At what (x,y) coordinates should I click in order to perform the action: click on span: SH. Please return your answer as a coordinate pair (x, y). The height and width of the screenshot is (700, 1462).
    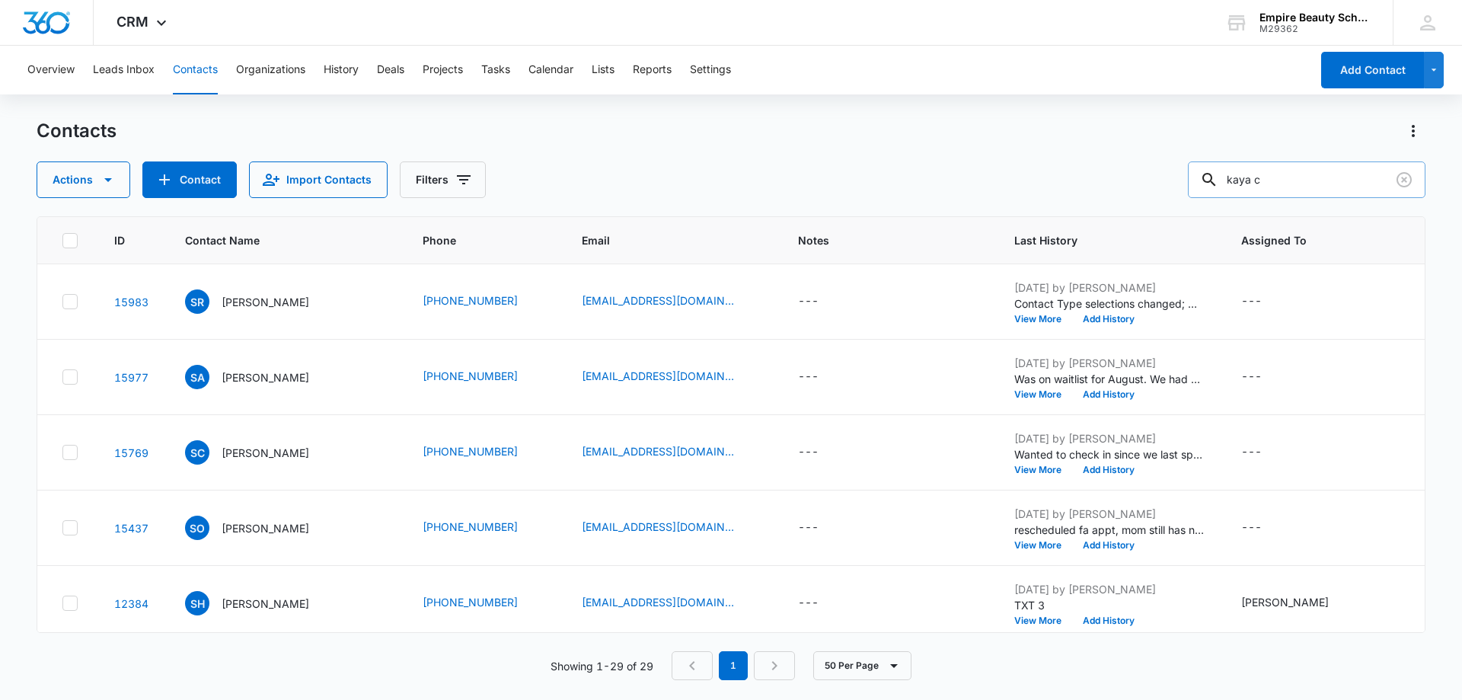
    Looking at the image, I should click on (197, 603).